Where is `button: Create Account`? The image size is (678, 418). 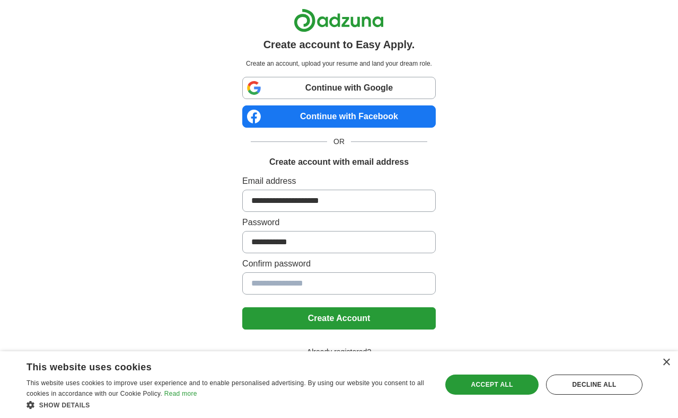
button: Create Account is located at coordinates (339, 319).